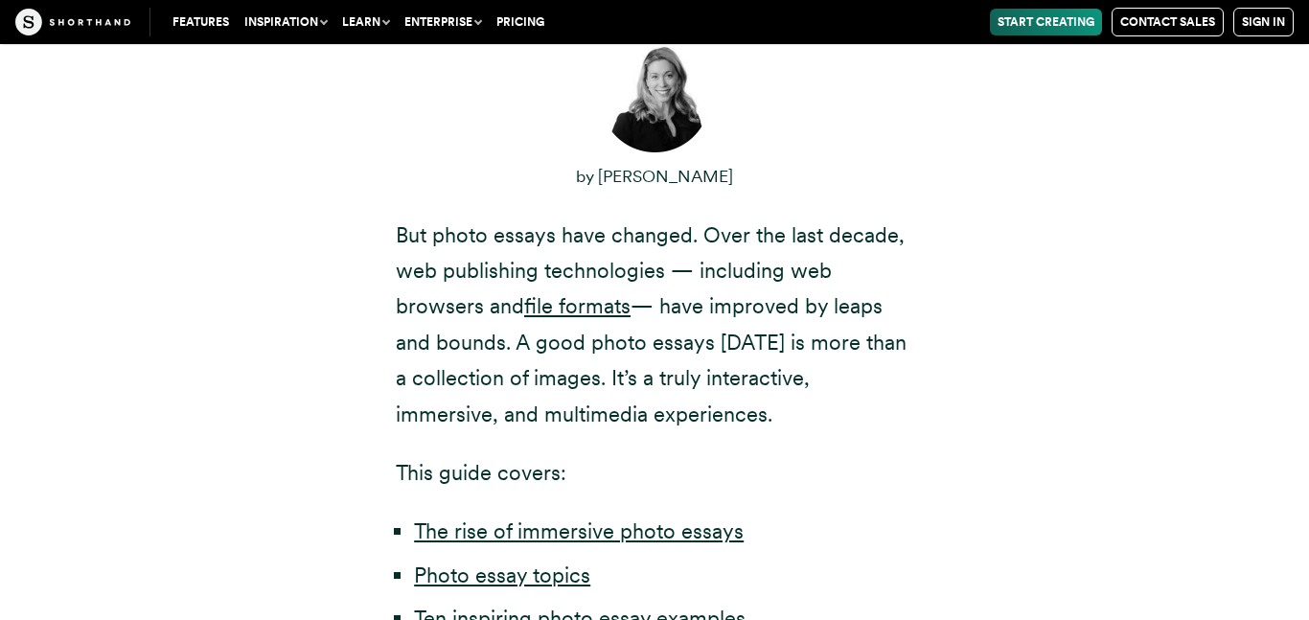  I want to click on a: Sign in, so click(1263, 22).